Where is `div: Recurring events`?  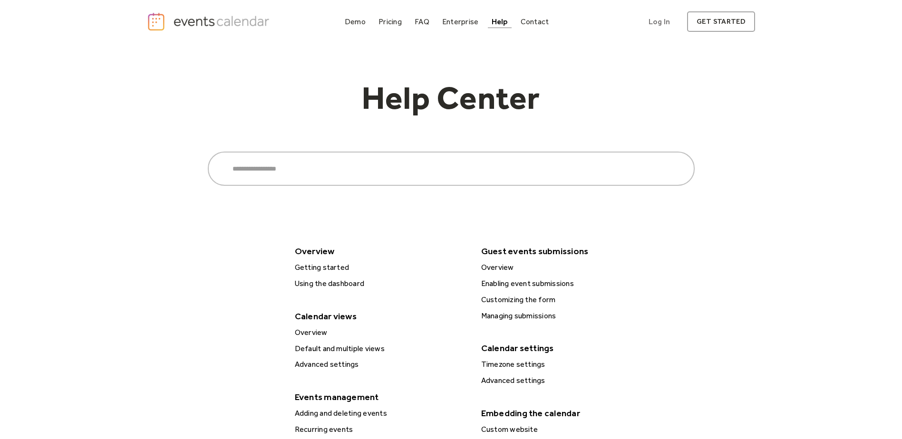
div: Recurring events is located at coordinates (381, 430).